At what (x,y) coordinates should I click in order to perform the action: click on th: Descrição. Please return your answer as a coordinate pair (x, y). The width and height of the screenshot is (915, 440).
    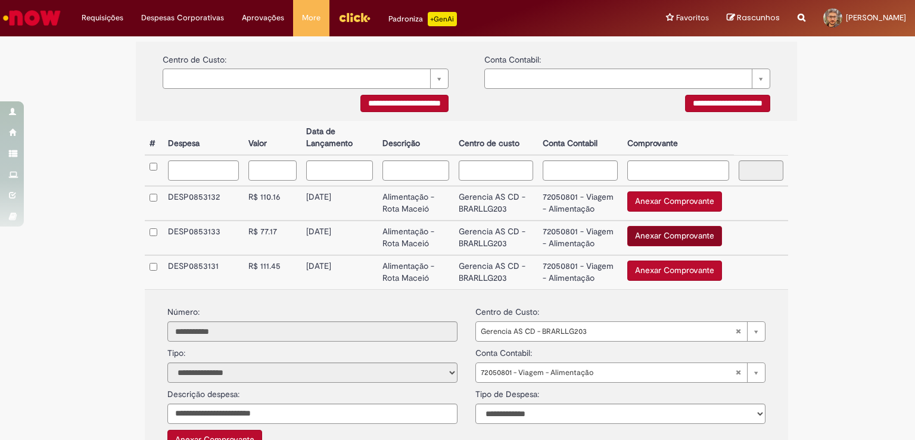
    Looking at the image, I should click on (416, 138).